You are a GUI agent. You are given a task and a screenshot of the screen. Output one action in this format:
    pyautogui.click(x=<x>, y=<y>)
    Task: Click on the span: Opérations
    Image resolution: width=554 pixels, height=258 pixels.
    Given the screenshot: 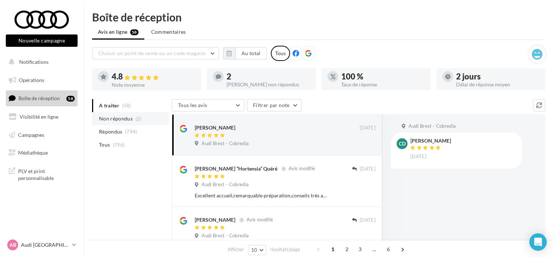 What is the action you would take?
    pyautogui.click(x=32, y=80)
    